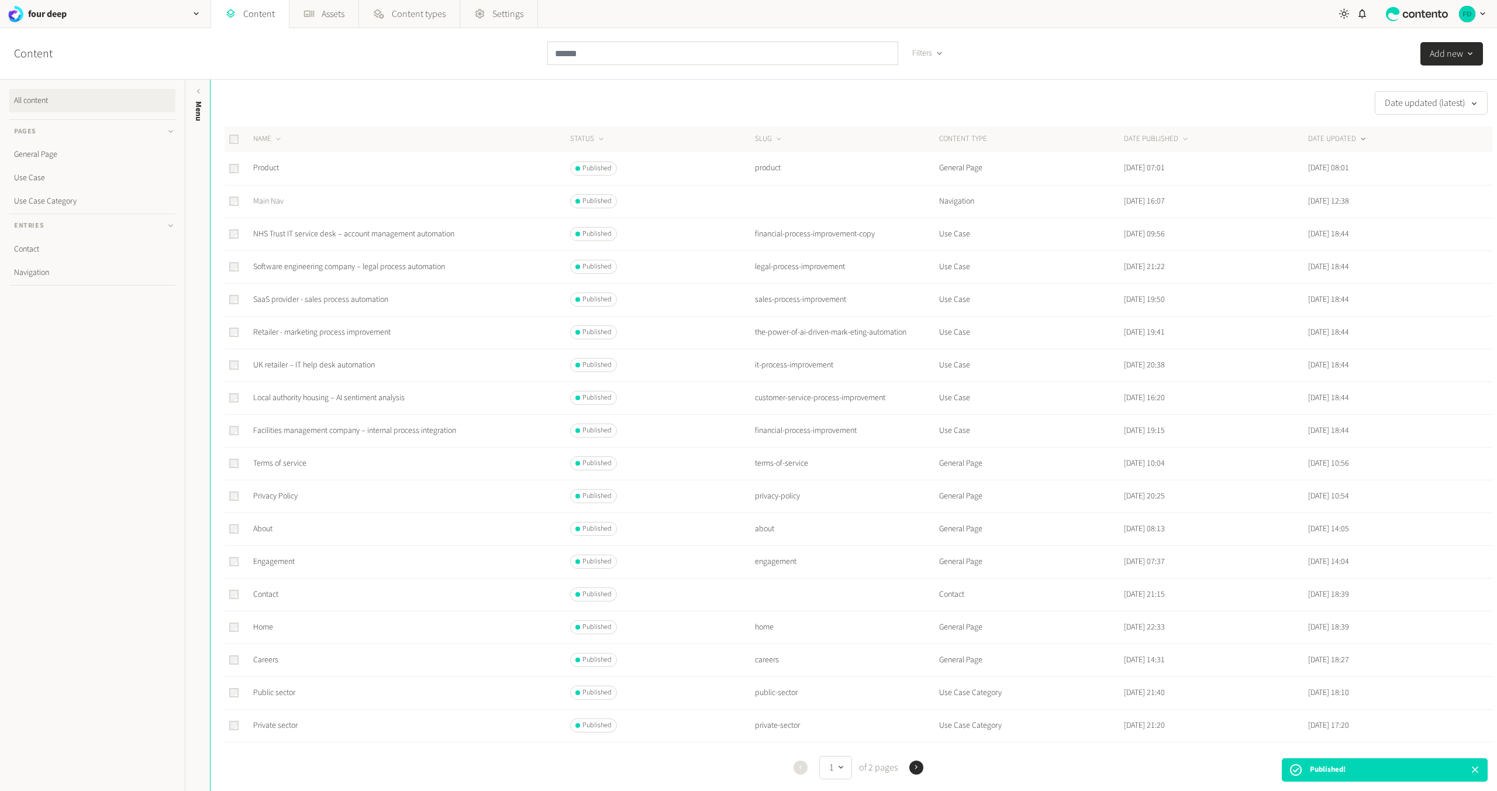 The height and width of the screenshot is (791, 1497). Describe the element at coordinates (847, 692) in the screenshot. I see `td: public-sector` at that location.